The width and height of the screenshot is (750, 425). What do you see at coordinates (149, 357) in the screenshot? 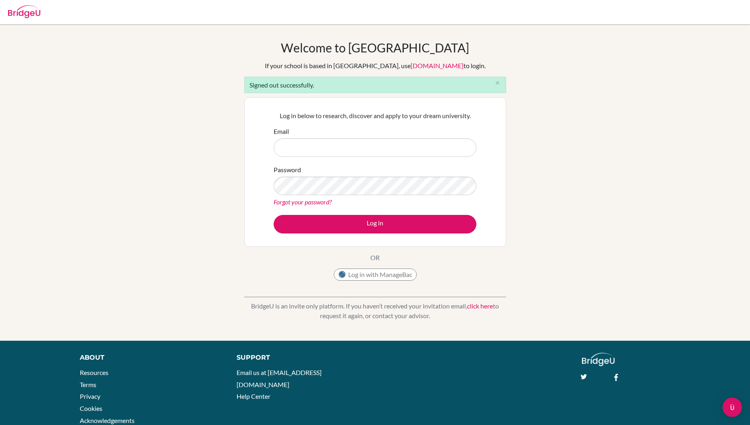
I see `div: About` at bounding box center [149, 357].